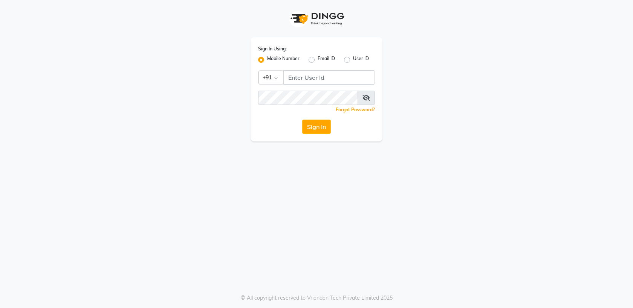 Image resolution: width=633 pixels, height=308 pixels. Describe the element at coordinates (316, 127) in the screenshot. I see `button: Sign In` at that location.